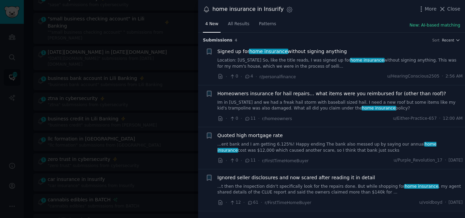 The image size is (465, 218). What do you see at coordinates (278, 77) in the screenshot?
I see `span: r/personalfinance` at bounding box center [278, 77].